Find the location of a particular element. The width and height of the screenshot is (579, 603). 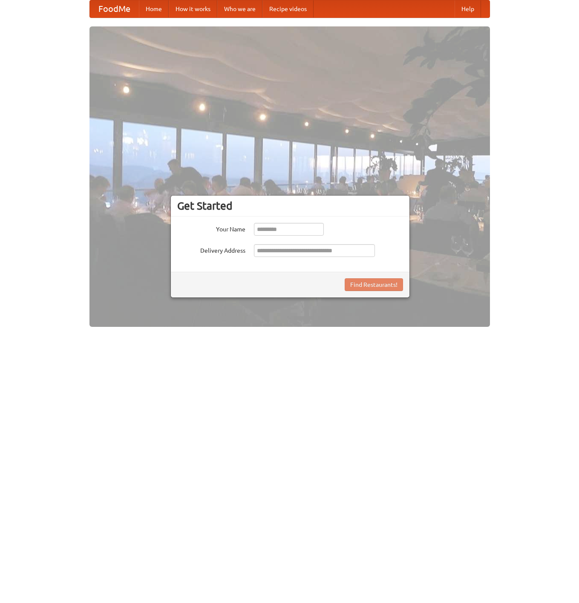

a: Who we are is located at coordinates (240, 9).